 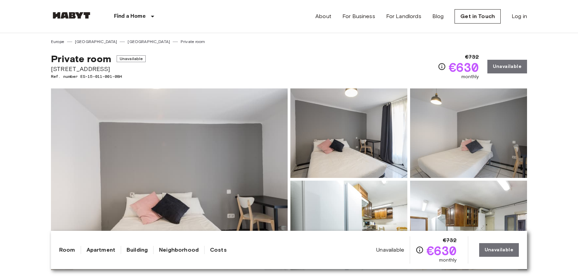 What do you see at coordinates (477, 16) in the screenshot?
I see `a: Get in Touch` at bounding box center [477, 16].